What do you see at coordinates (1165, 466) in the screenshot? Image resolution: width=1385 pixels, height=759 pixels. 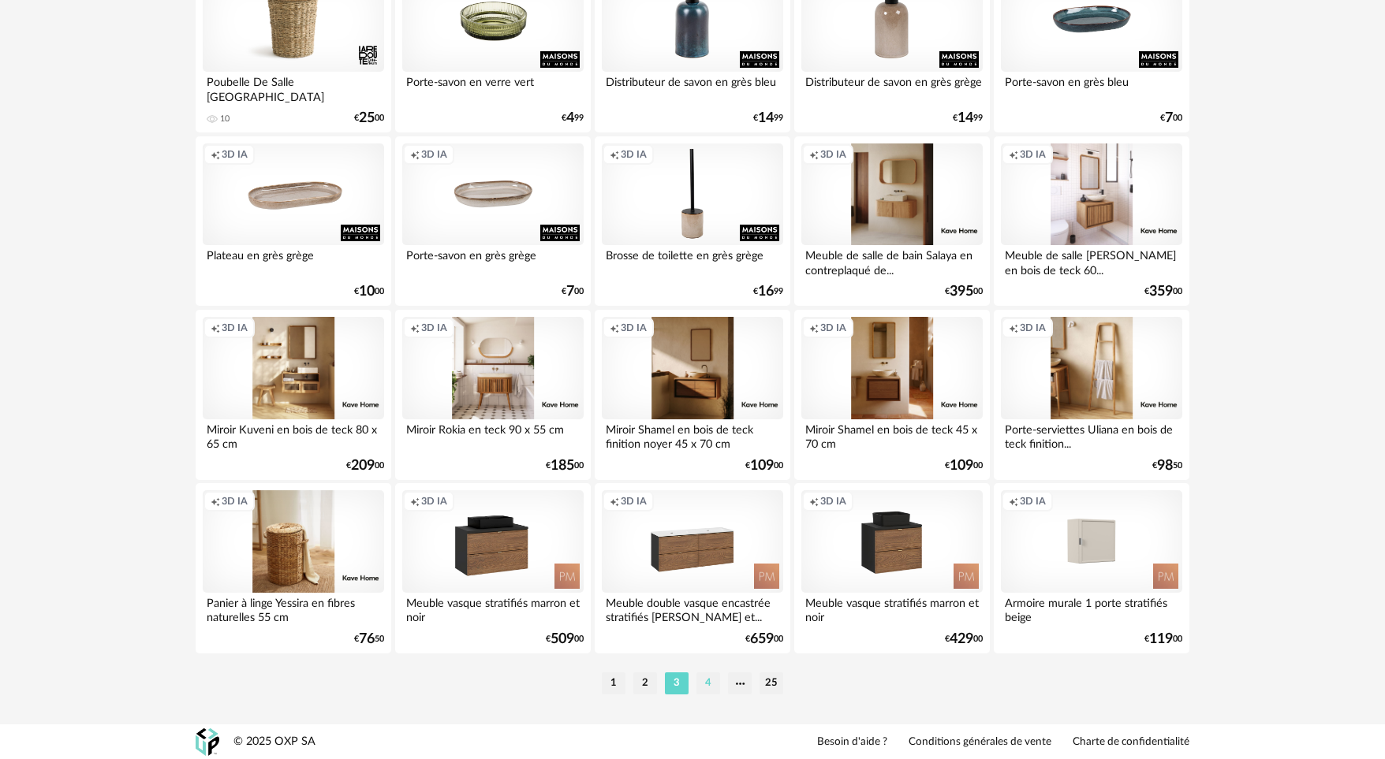 I see `span: 98` at bounding box center [1165, 466].